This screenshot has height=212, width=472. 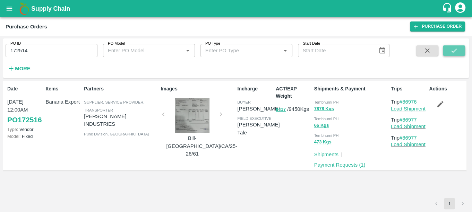 What do you see at coordinates (244, 102) in the screenshot?
I see `span: buyer` at bounding box center [244, 102].